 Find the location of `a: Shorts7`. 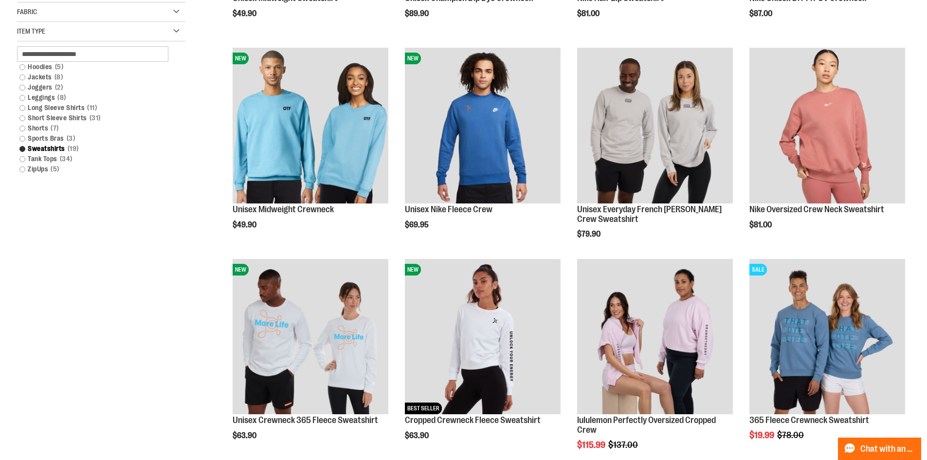

a: Shorts7 is located at coordinates (95, 128).